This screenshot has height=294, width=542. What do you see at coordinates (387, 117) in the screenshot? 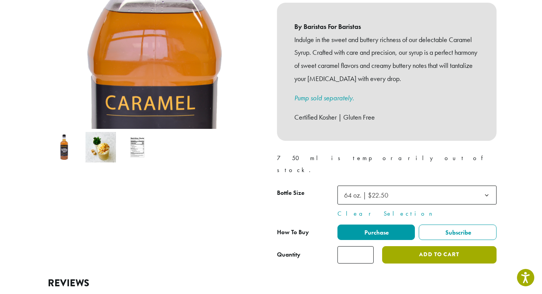
I see `p: Certified Kosher | Gluten Free` at bounding box center [387, 117].